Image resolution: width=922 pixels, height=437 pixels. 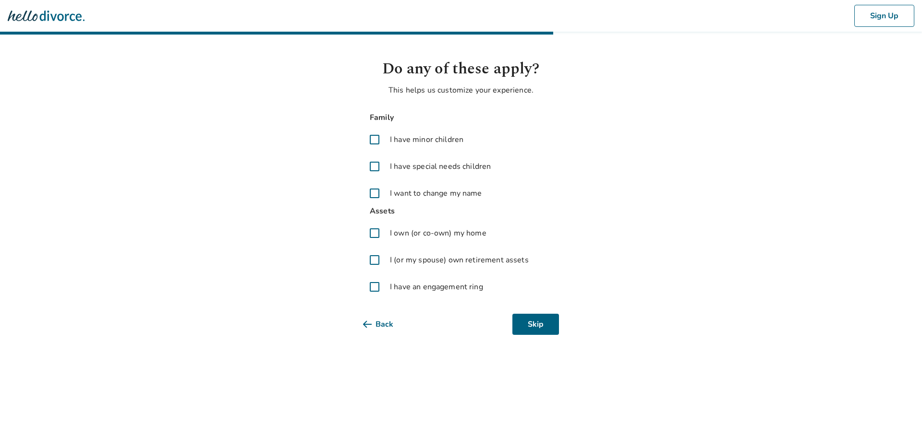 What do you see at coordinates (436, 193) in the screenshot?
I see `span: I want to change my name` at bounding box center [436, 193].